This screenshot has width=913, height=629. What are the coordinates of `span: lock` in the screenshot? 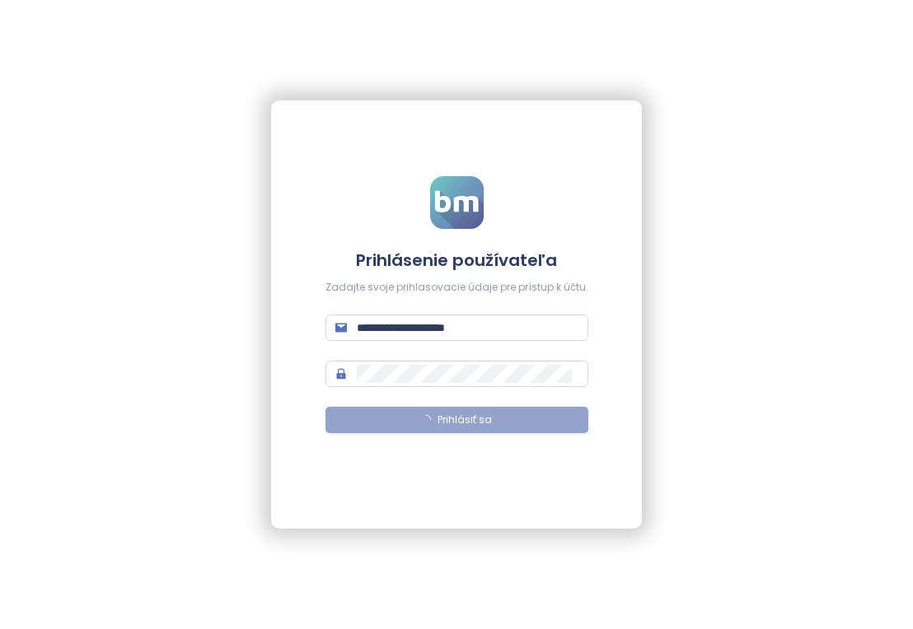 It's located at (341, 374).